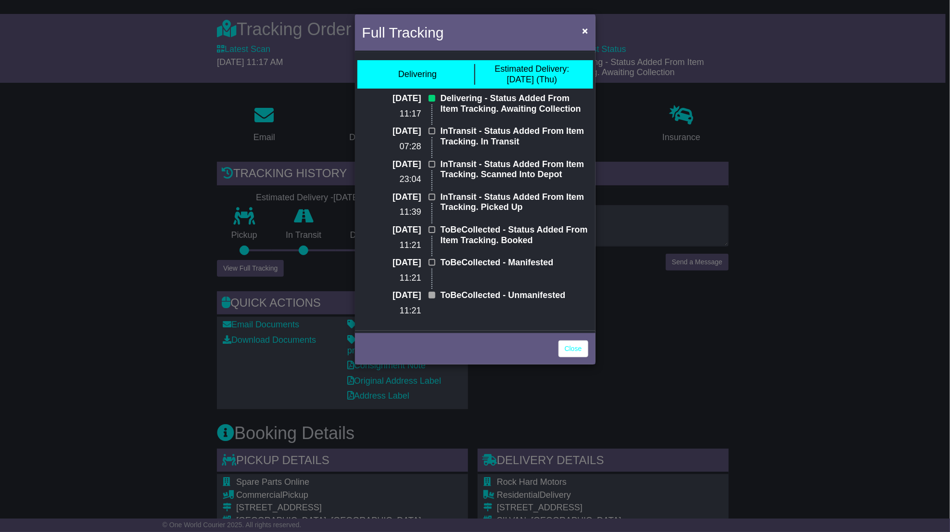  I want to click on p: InTransit - Status Added From Item Tracking. Scanned Into Depot, so click(514, 169).